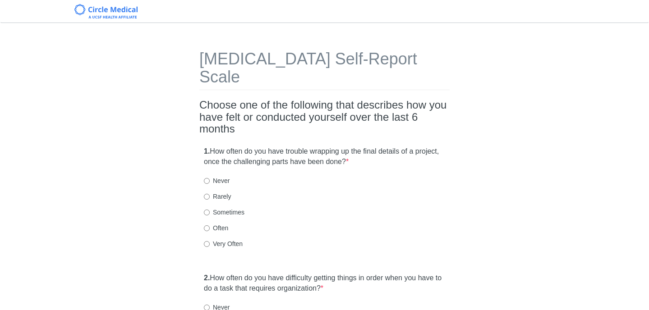 The width and height of the screenshot is (649, 310). Describe the element at coordinates (207, 197) in the screenshot. I see `input: Rarely` at that location.